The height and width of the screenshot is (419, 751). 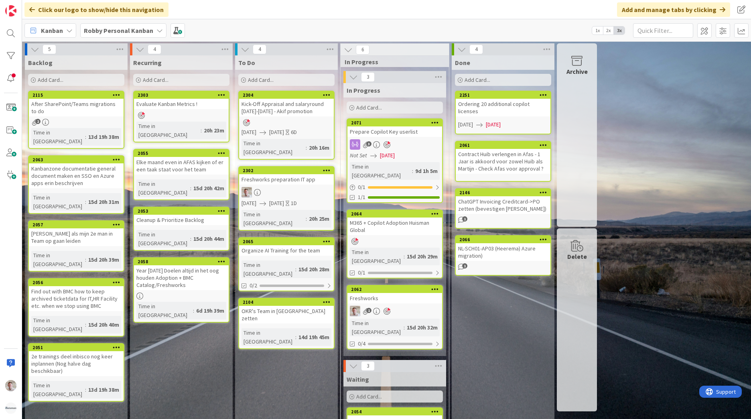 What do you see at coordinates (183, 153) in the screenshot?
I see `div: 2055` at bounding box center [183, 153].